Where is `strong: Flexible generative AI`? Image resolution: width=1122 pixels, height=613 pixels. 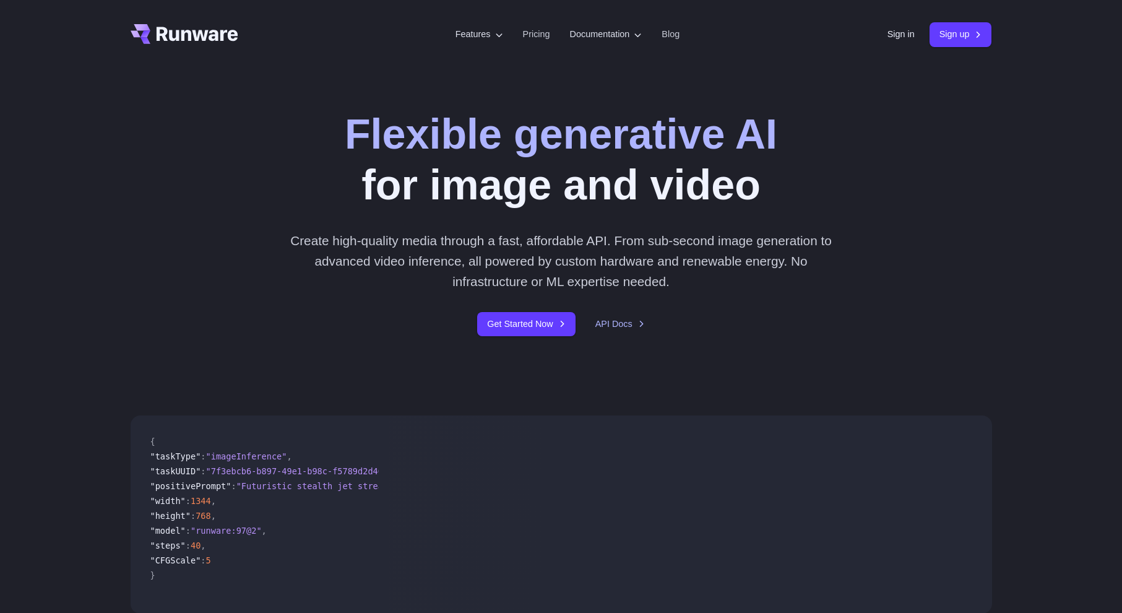
strong: Flexible generative AI is located at coordinates (561, 134).